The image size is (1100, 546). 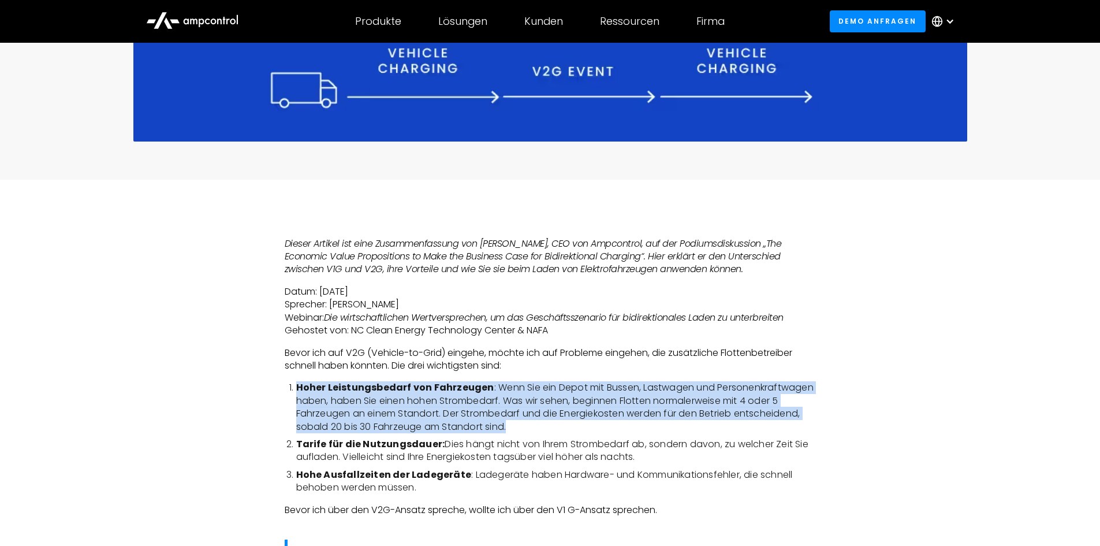 What do you see at coordinates (395, 387) in the screenshot?
I see `strong: Hoher Leistungsbedarf von Fahrzeugen` at bounding box center [395, 387].